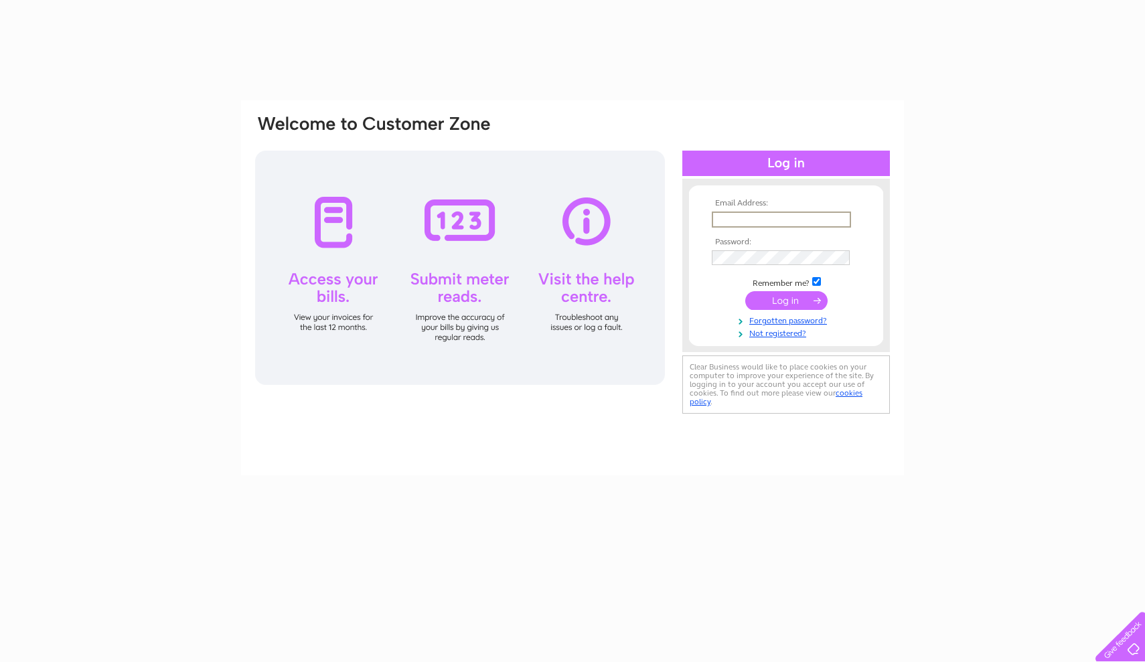 This screenshot has width=1145, height=662. I want to click on div: Clear Business would like to place cookies on your computer to improve your experience of the sit..., so click(786, 384).